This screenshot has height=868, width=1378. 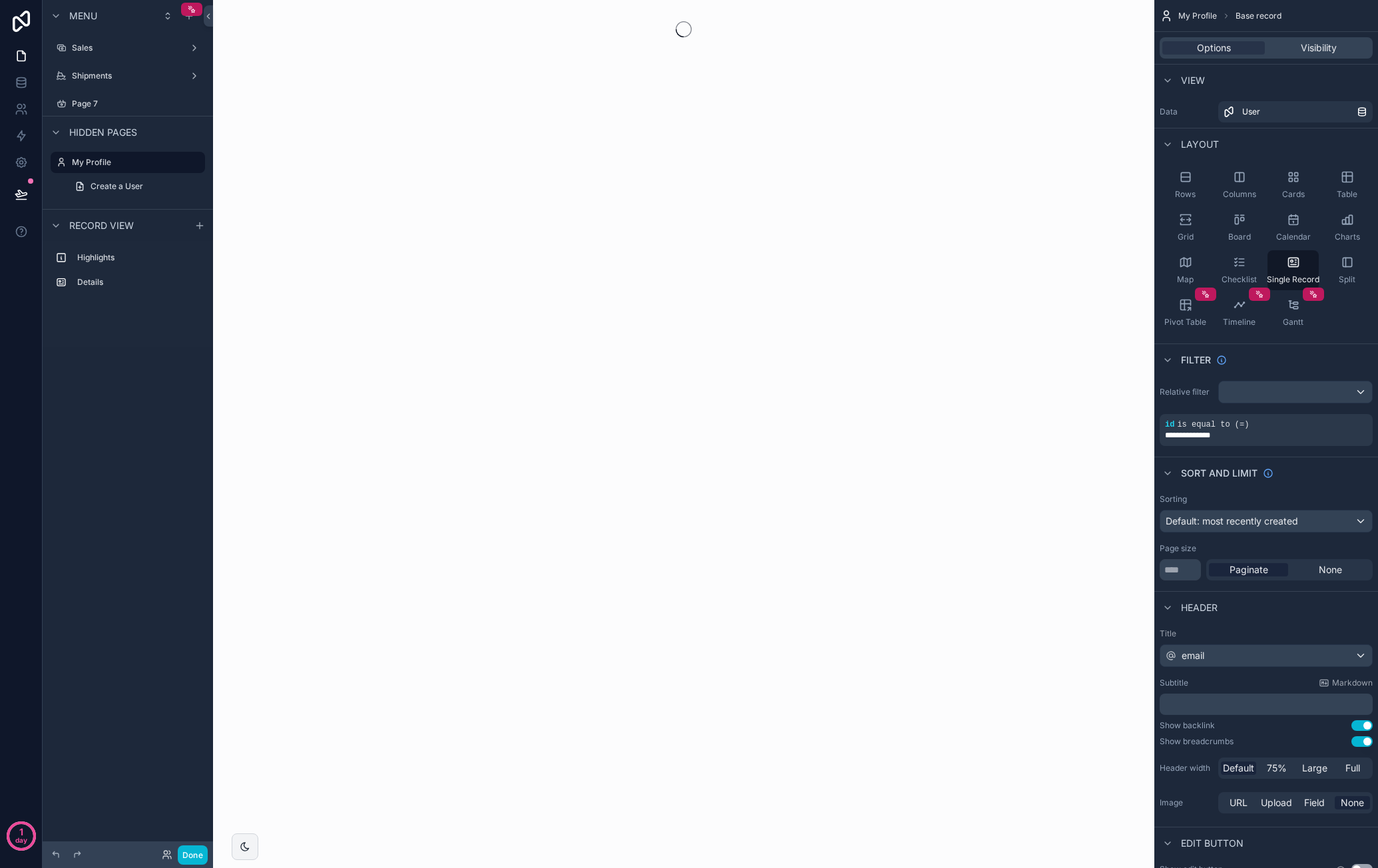 I want to click on span: Board, so click(x=1240, y=237).